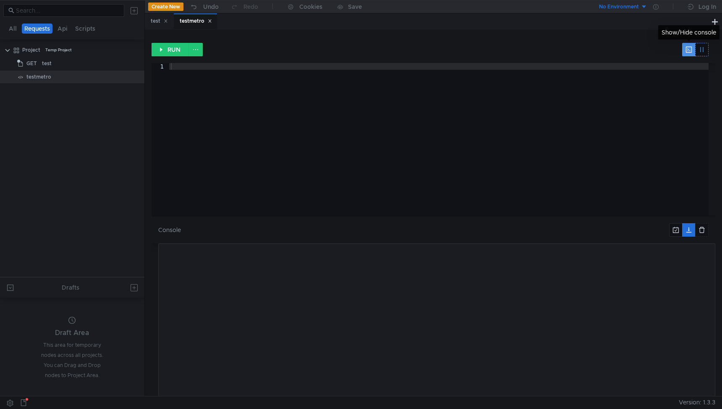 Image resolution: width=722 pixels, height=409 pixels. Describe the element at coordinates (71, 287) in the screenshot. I see `div: Drafts` at that location.